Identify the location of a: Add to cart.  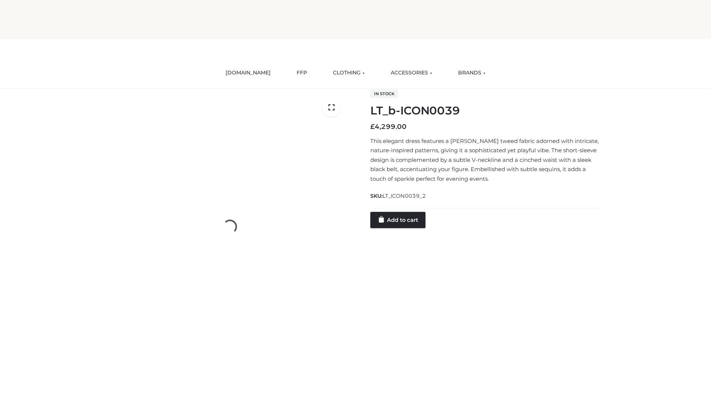
(398, 220).